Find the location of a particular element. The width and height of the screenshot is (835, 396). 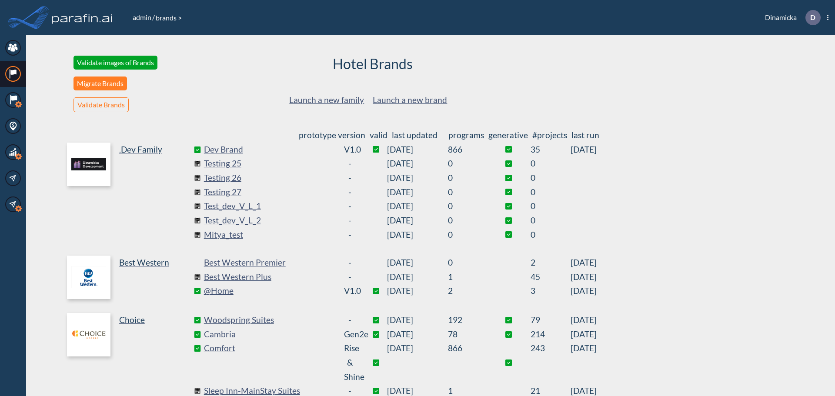

div: Rise & Shine is located at coordinates (350, 363).